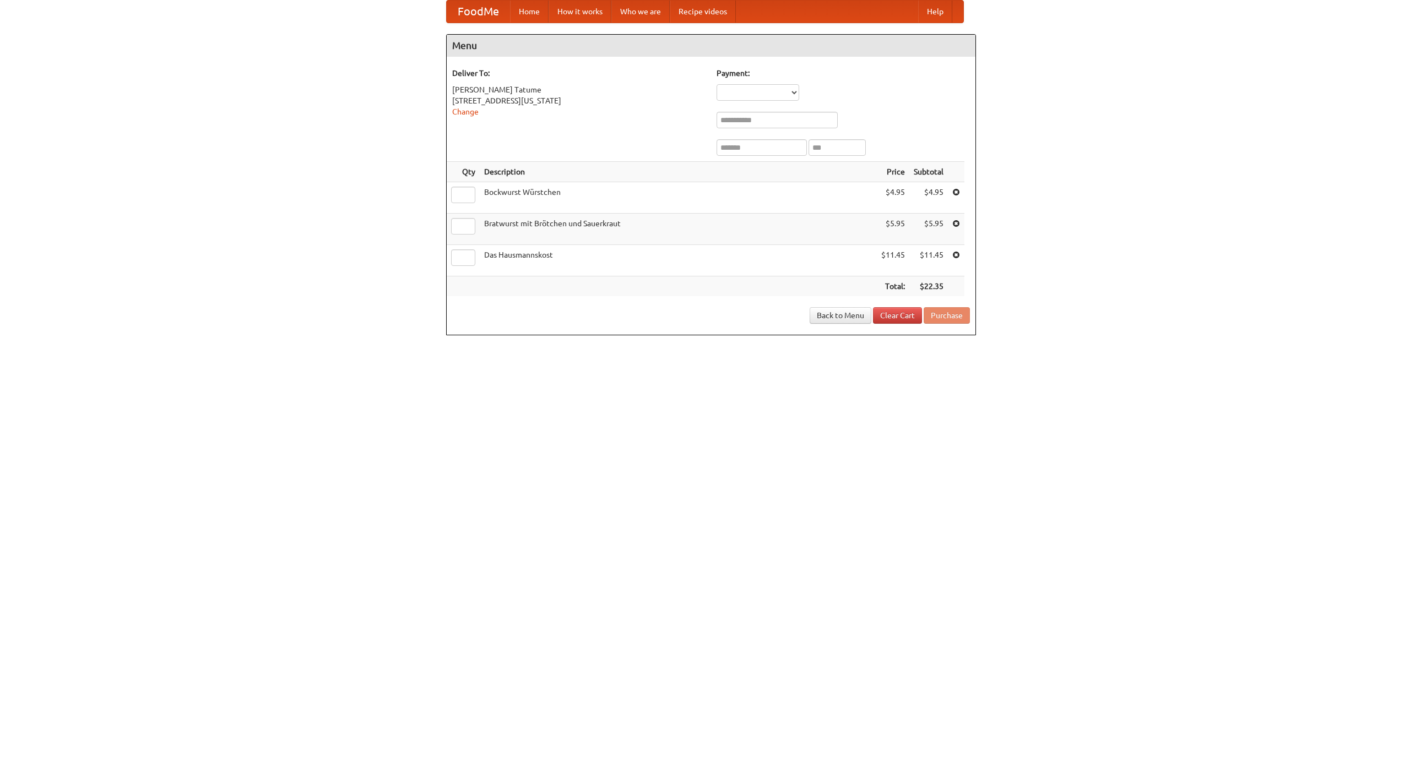  I want to click on a: Clear Cart, so click(897, 315).